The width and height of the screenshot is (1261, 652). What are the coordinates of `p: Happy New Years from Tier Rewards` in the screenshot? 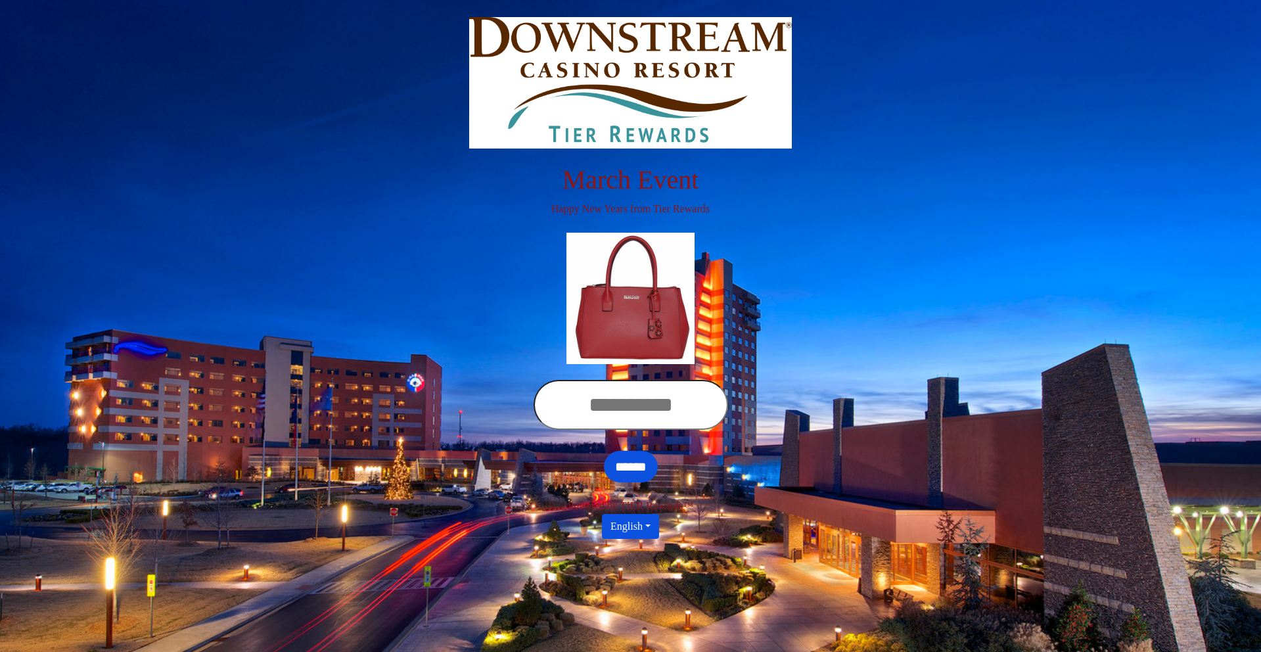 It's located at (631, 209).